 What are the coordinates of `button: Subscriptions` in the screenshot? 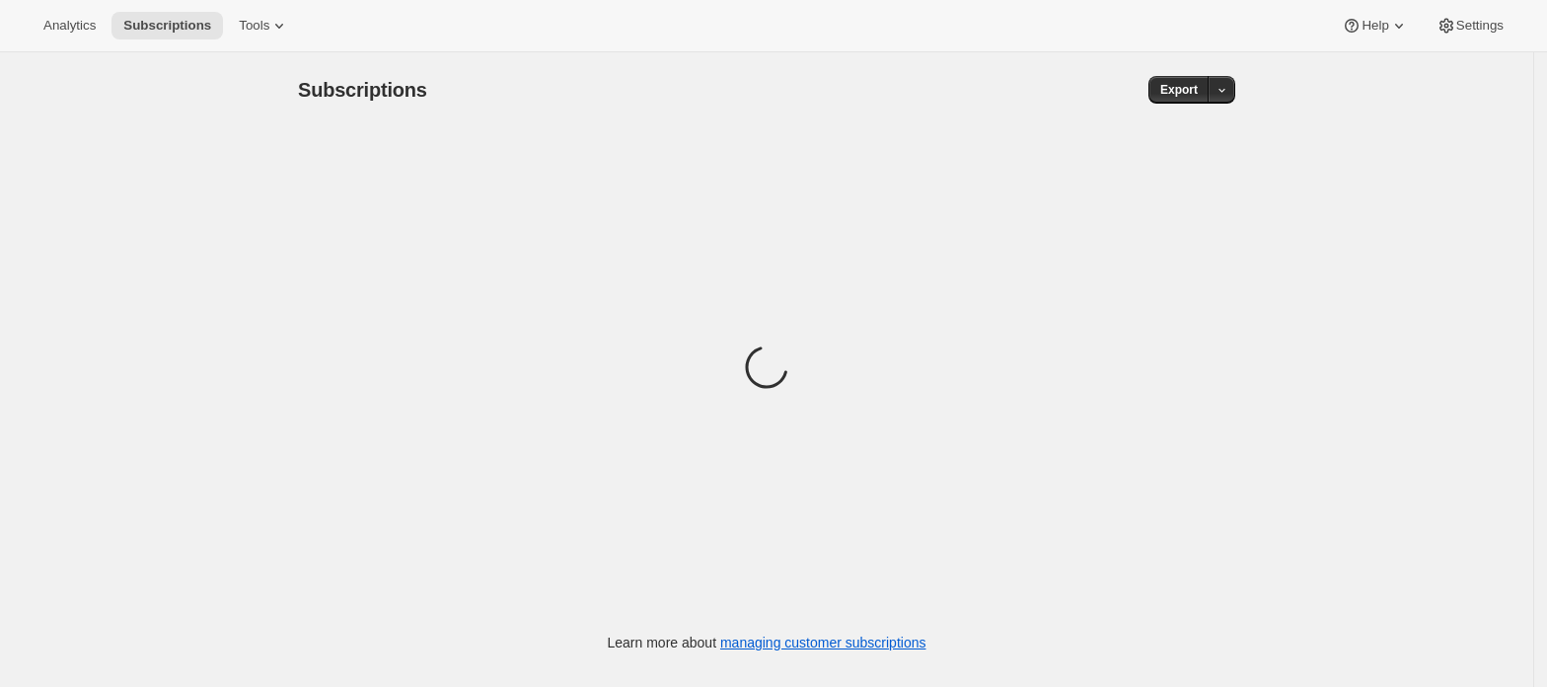 It's located at (167, 26).